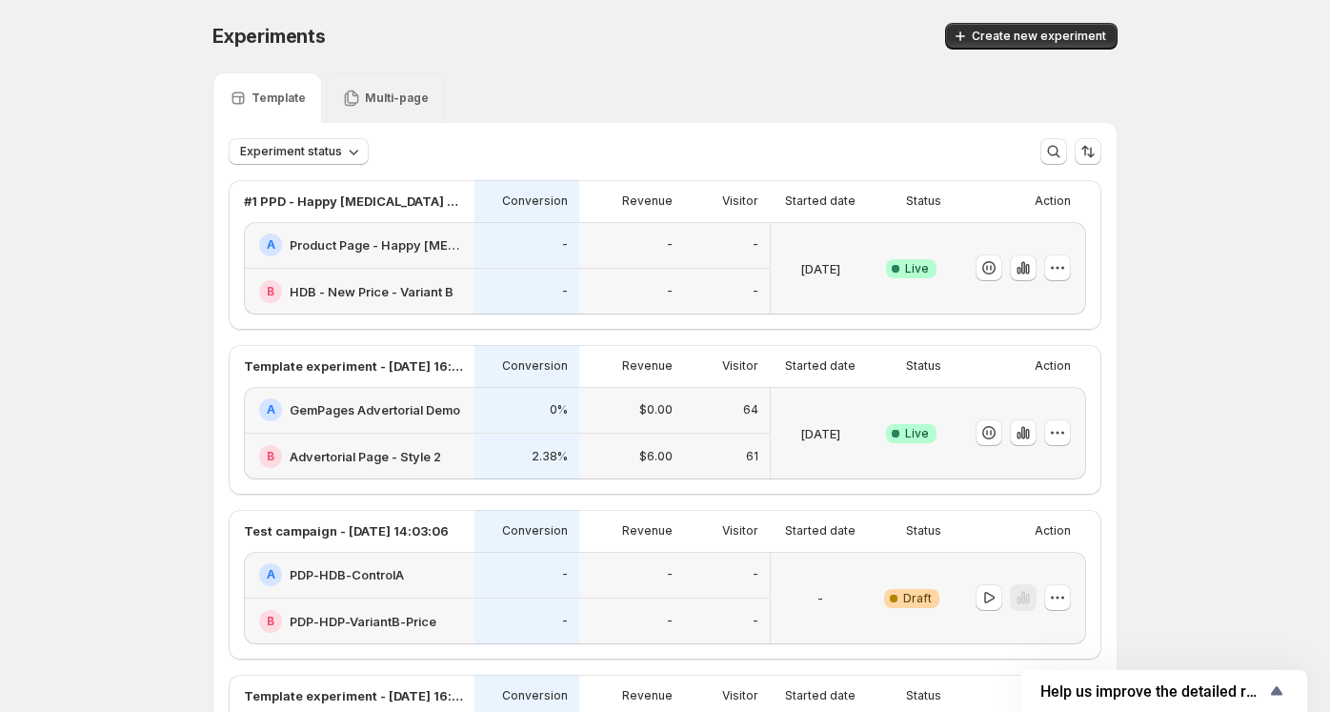  Describe the element at coordinates (917, 598) in the screenshot. I see `span: Draft` at that location.